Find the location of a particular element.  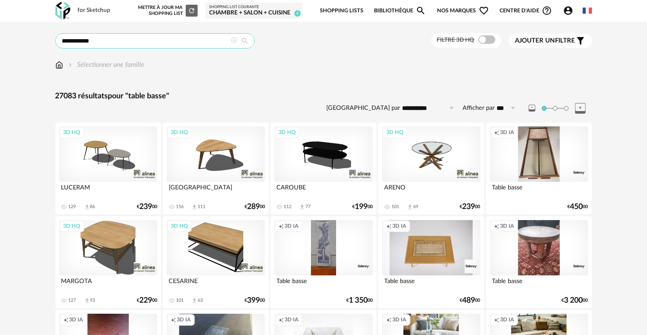

div: 127 is located at coordinates (72, 301).